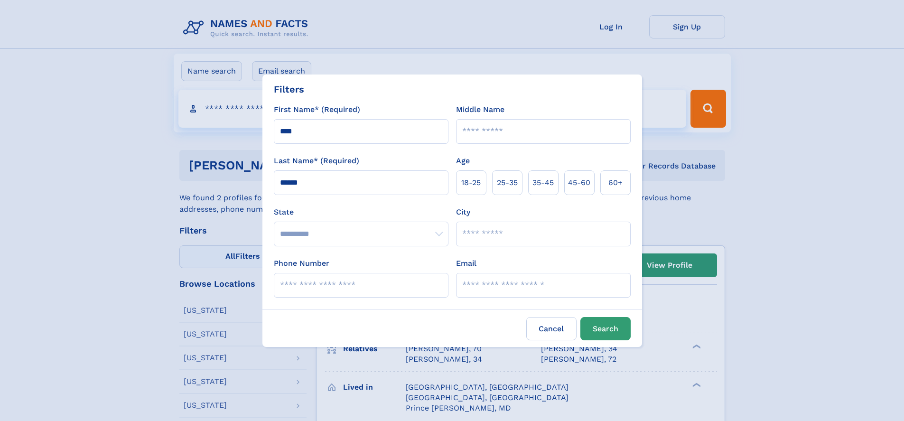 The image size is (904, 421). What do you see at coordinates (463, 212) in the screenshot?
I see `label: City` at bounding box center [463, 212].